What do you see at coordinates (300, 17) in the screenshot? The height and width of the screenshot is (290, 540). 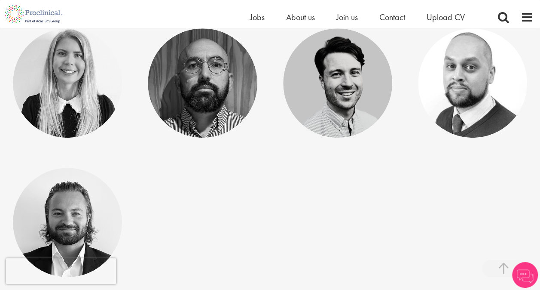 I see `a: About us` at bounding box center [300, 17].